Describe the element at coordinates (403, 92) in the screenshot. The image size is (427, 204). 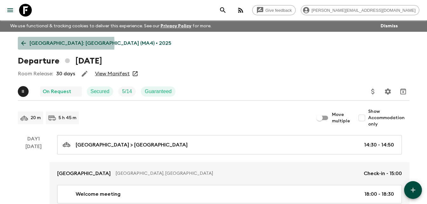
I see `button: Archive (Completed, Cancelled or Unsynced Departures only)` at that location.